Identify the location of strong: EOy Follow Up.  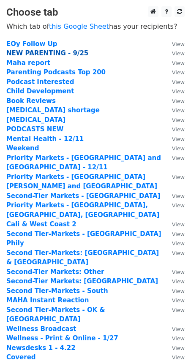
(32, 44).